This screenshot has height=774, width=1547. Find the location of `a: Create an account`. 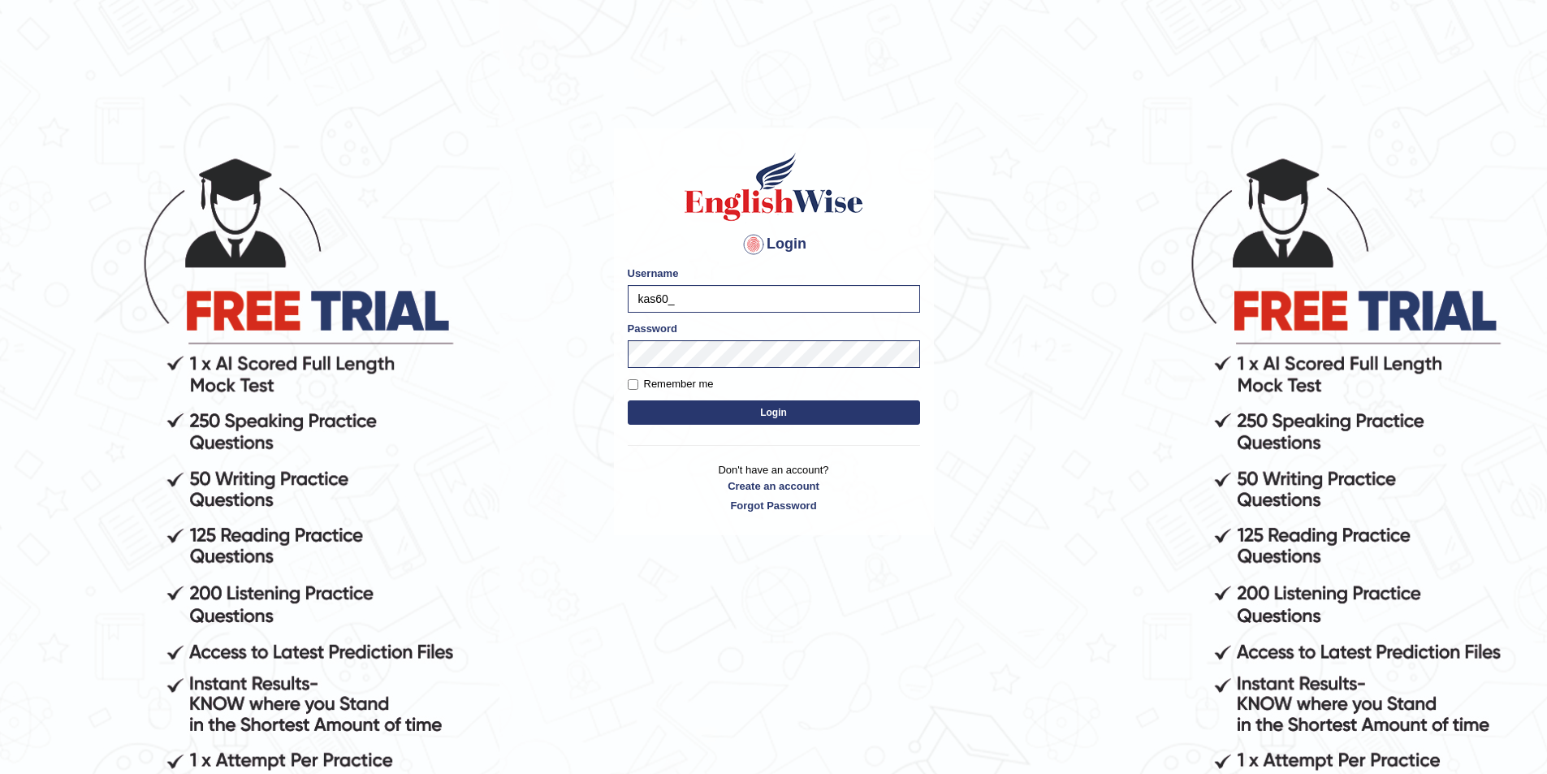

a: Create an account is located at coordinates (774, 486).